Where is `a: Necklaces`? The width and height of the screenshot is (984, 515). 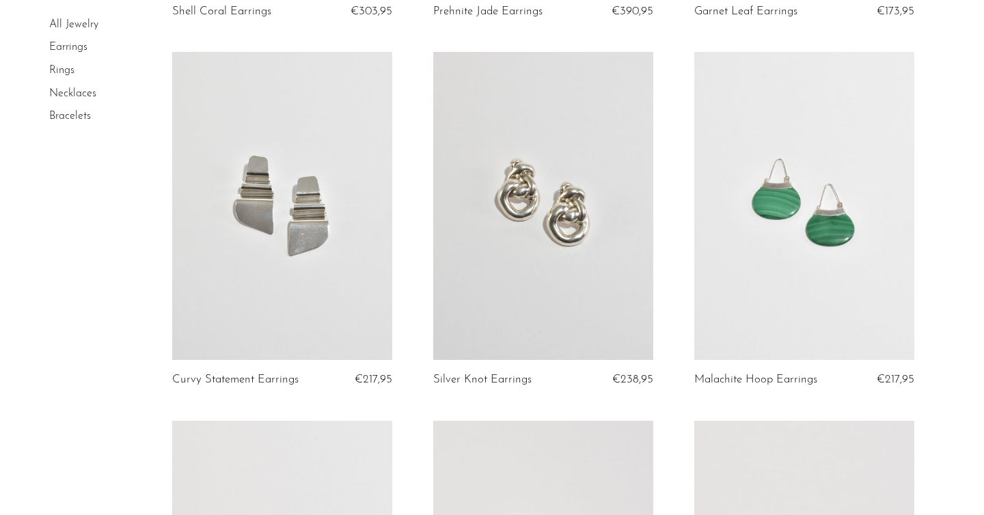
a: Necklaces is located at coordinates (72, 94).